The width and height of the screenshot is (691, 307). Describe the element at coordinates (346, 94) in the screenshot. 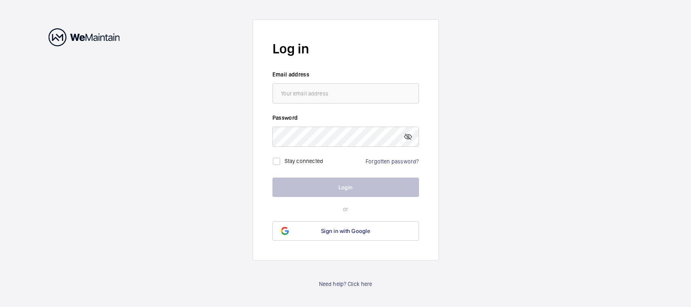

I see `input: Your email address` at that location.